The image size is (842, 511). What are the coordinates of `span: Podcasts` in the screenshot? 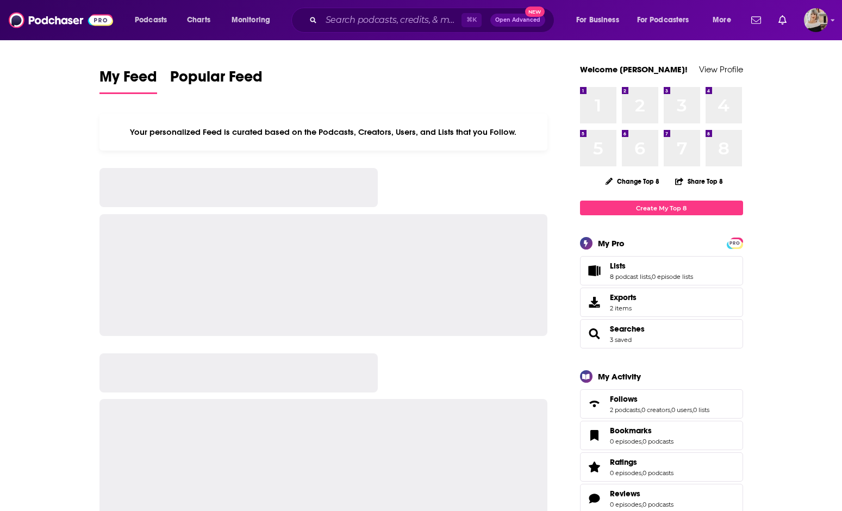 It's located at (151, 20).